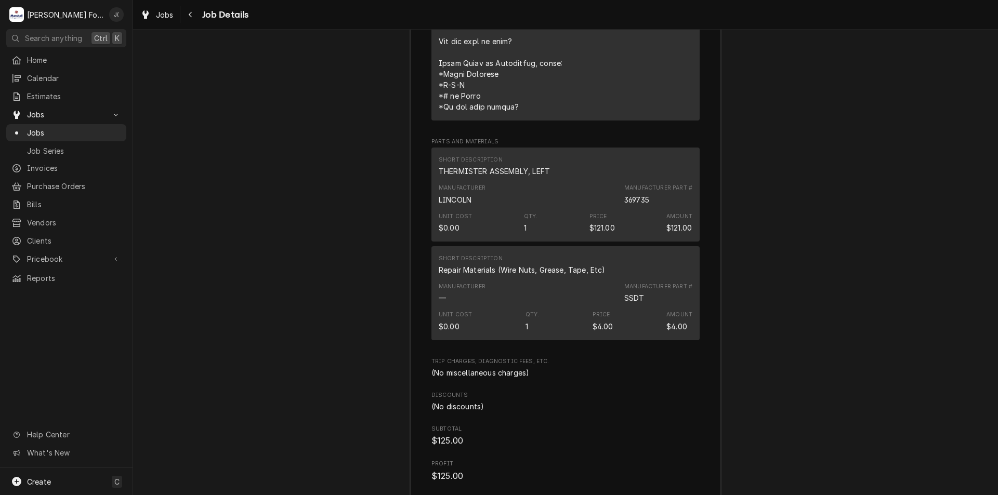  What do you see at coordinates (54, 38) in the screenshot?
I see `span: Search anything` at bounding box center [54, 38].